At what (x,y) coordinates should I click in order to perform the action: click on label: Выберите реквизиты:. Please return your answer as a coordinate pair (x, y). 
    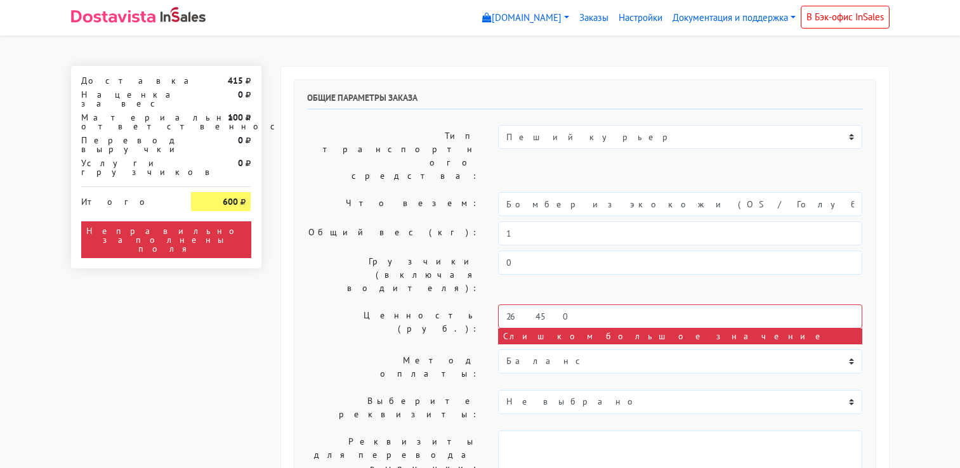
    Looking at the image, I should click on (394, 408).